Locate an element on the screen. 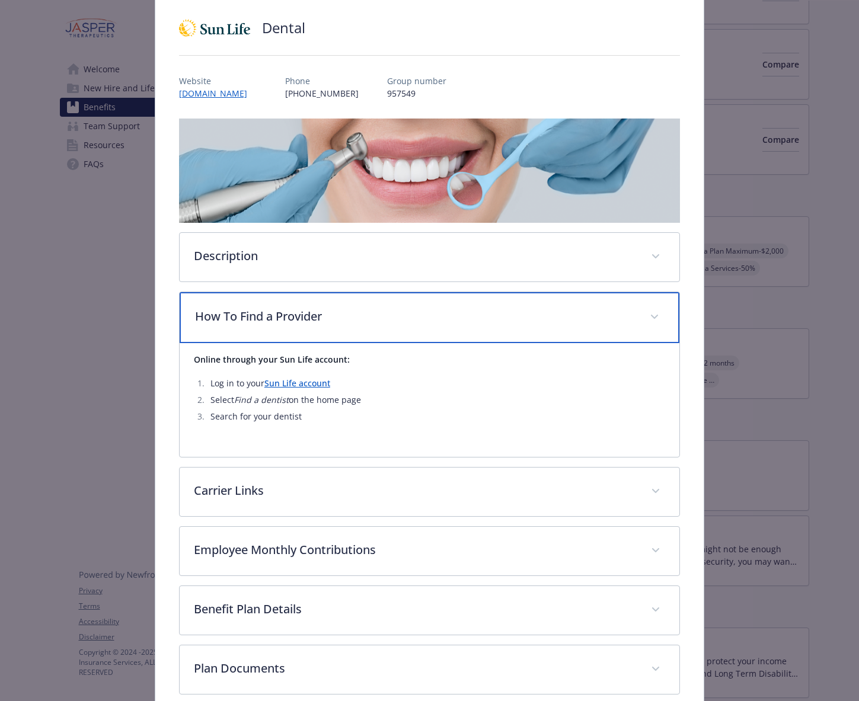  img: Sun Life Financial is located at coordinates (214, 28).